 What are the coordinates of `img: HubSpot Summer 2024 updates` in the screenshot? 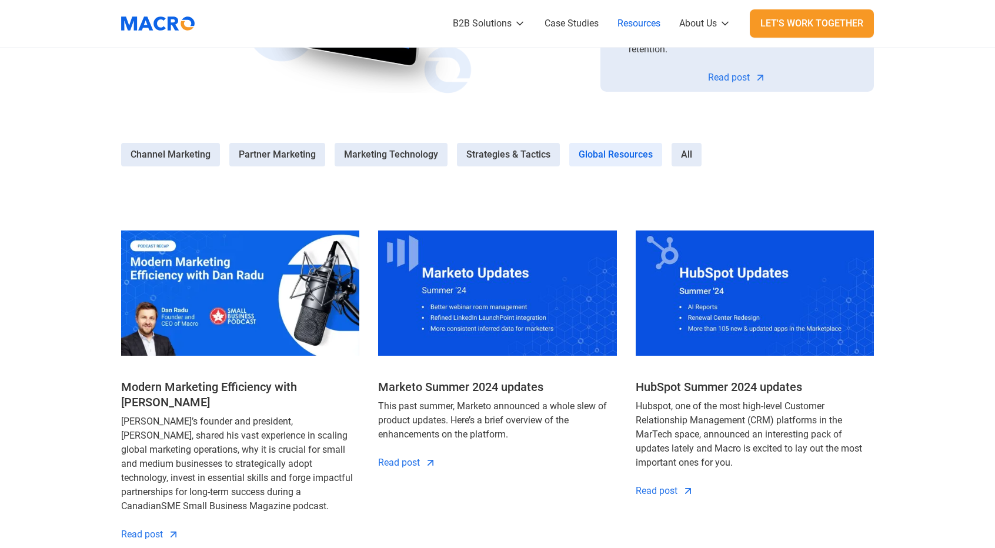 It's located at (754, 293).